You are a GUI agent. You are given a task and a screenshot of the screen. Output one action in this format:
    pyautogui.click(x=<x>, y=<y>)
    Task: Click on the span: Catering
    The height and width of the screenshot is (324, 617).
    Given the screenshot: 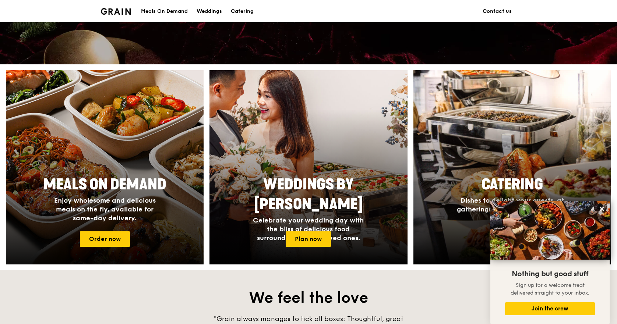 What is the action you would take?
    pyautogui.click(x=512, y=185)
    